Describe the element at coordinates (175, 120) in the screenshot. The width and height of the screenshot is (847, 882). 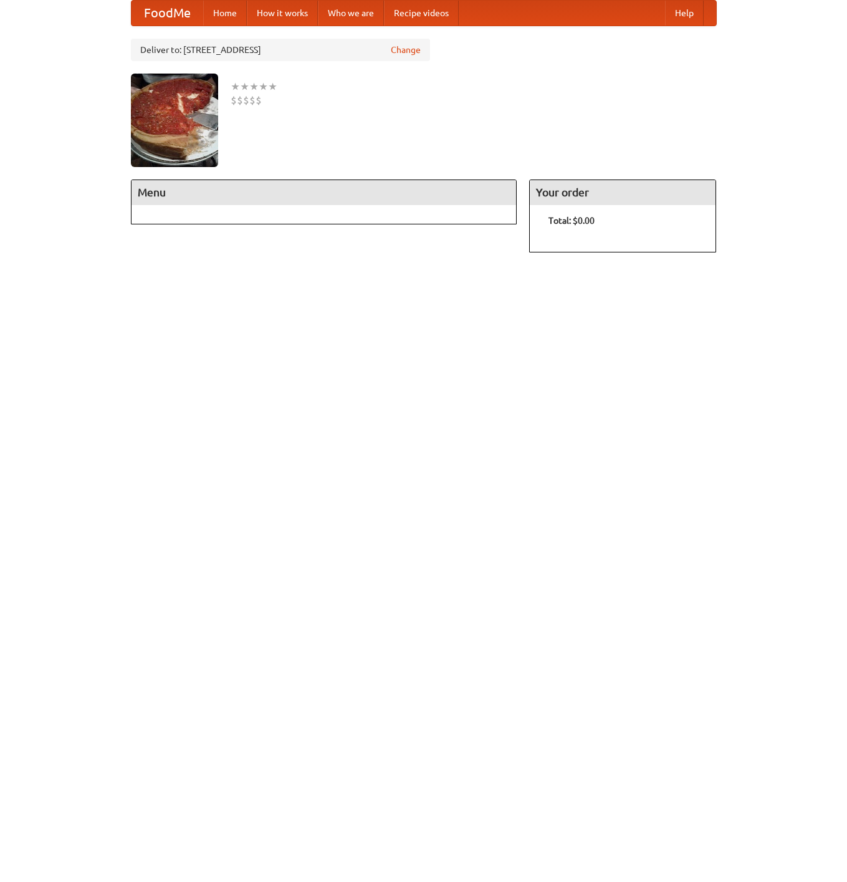
I see `img: angular.jpg` at that location.